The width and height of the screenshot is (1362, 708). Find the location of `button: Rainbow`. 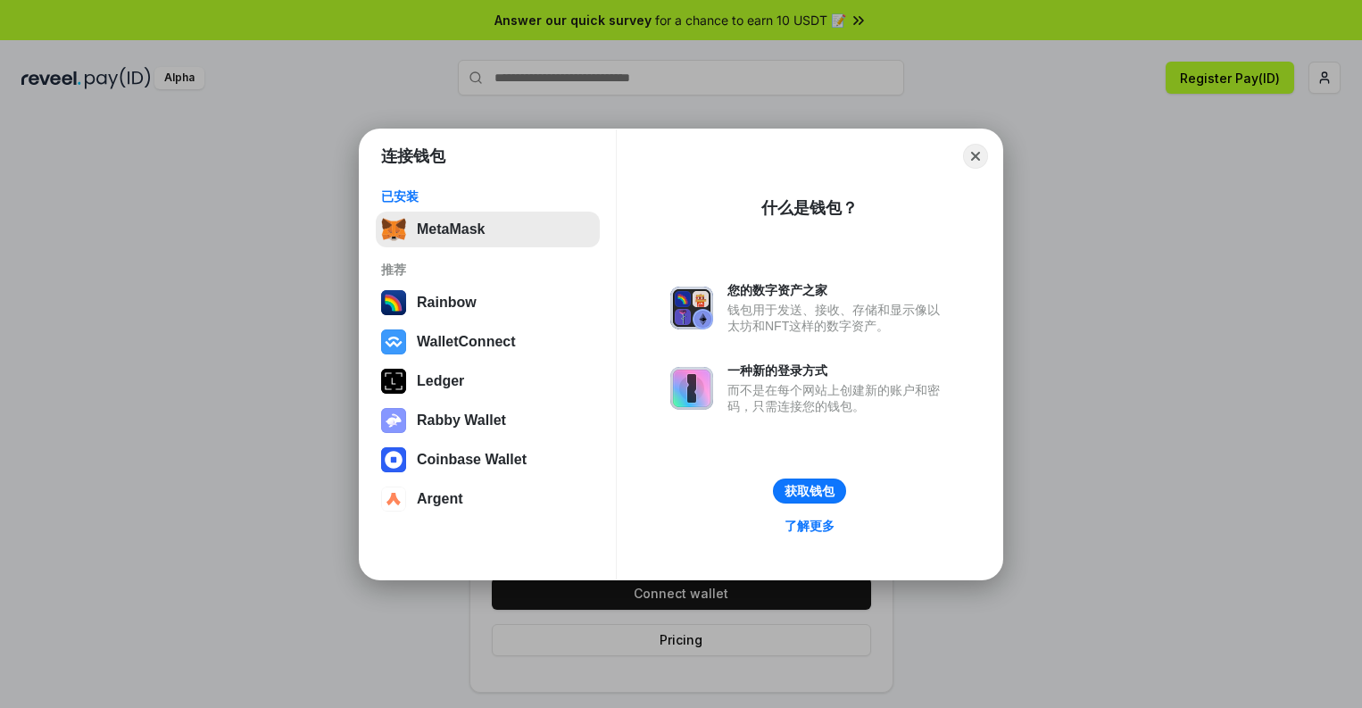

button: Rainbow is located at coordinates (487, 303).